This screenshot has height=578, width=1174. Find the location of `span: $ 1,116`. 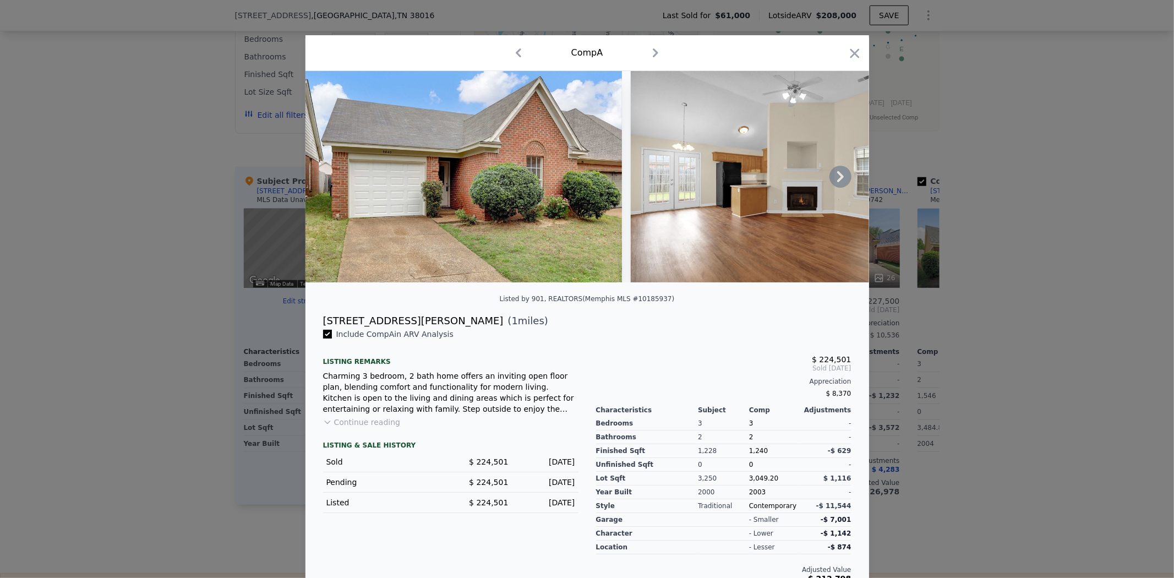

span: $ 1,116 is located at coordinates (837, 478).